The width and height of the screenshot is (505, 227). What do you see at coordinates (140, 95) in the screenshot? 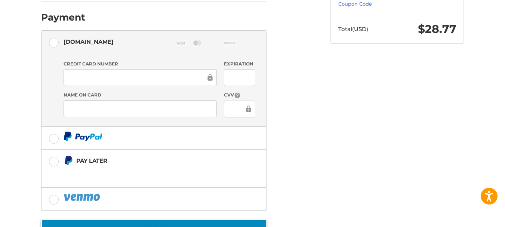
I see `label: Name on Card` at bounding box center [140, 95].